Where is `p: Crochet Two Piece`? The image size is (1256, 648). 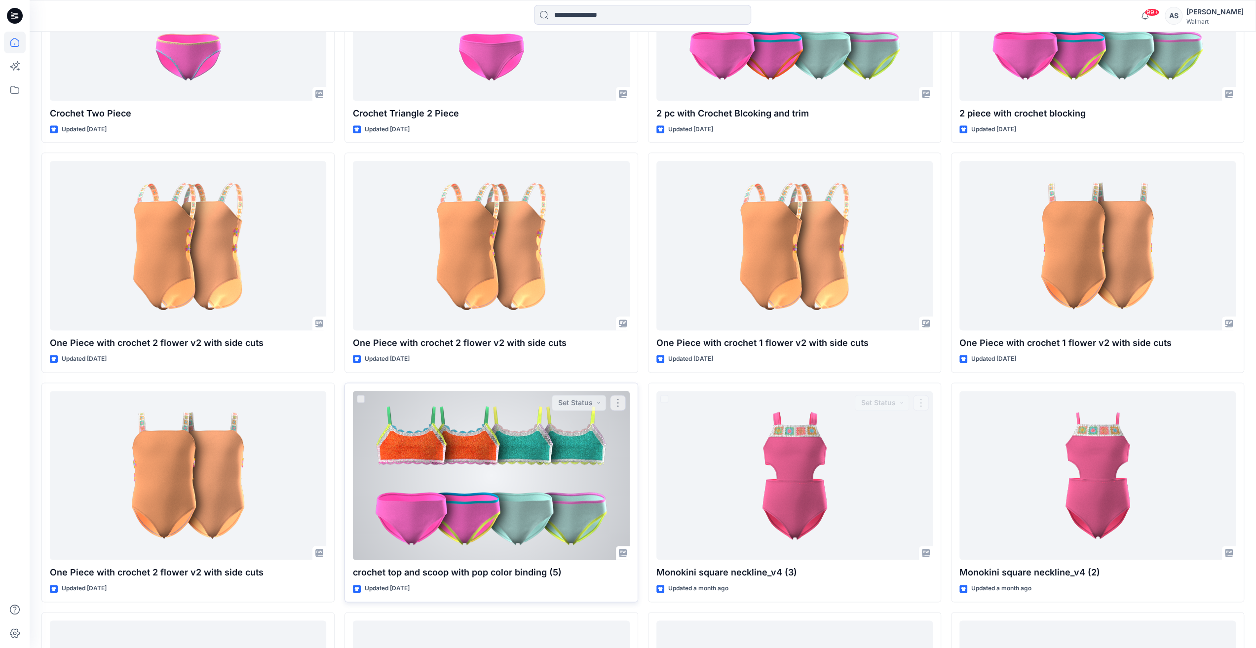 p: Crochet Two Piece is located at coordinates (188, 114).